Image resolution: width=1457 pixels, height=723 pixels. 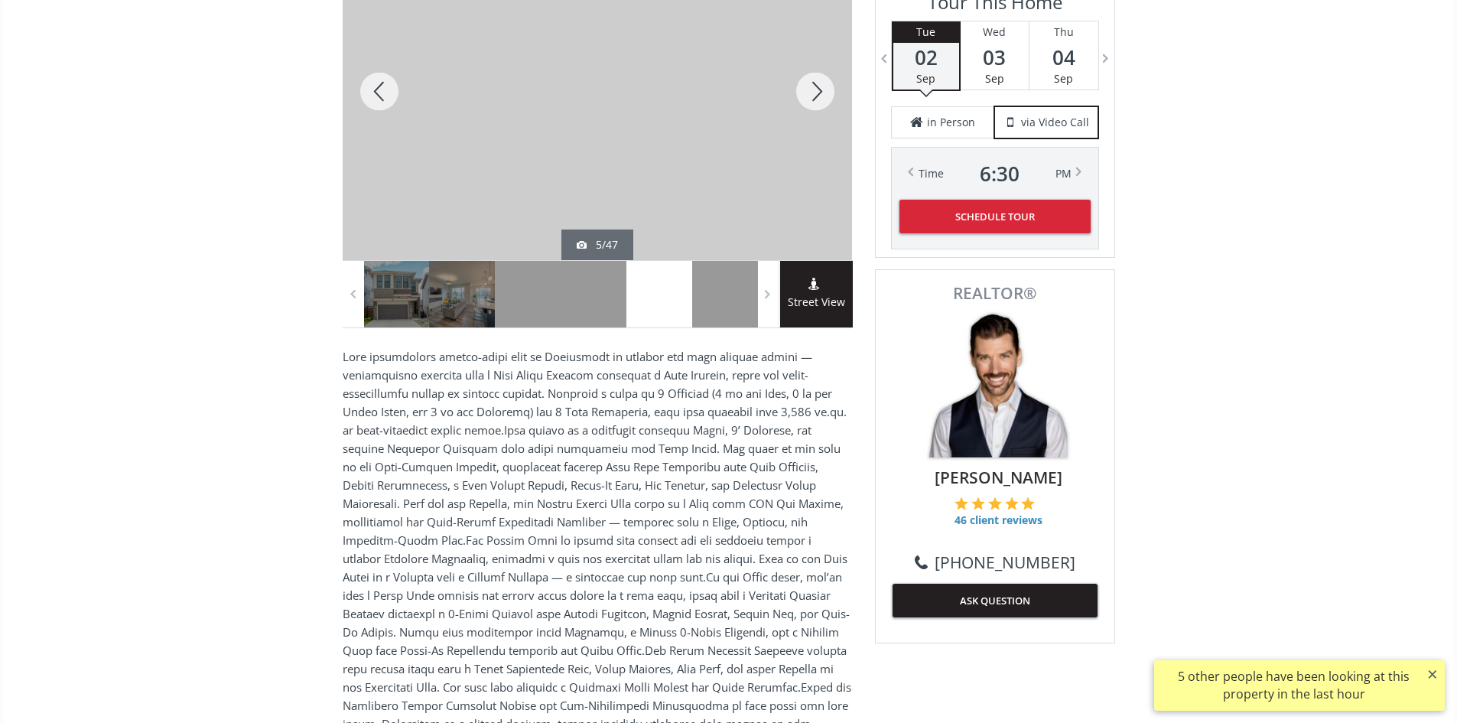 What do you see at coordinates (995, 503) in the screenshot?
I see `img: 3 of 5 stars` at bounding box center [995, 503].